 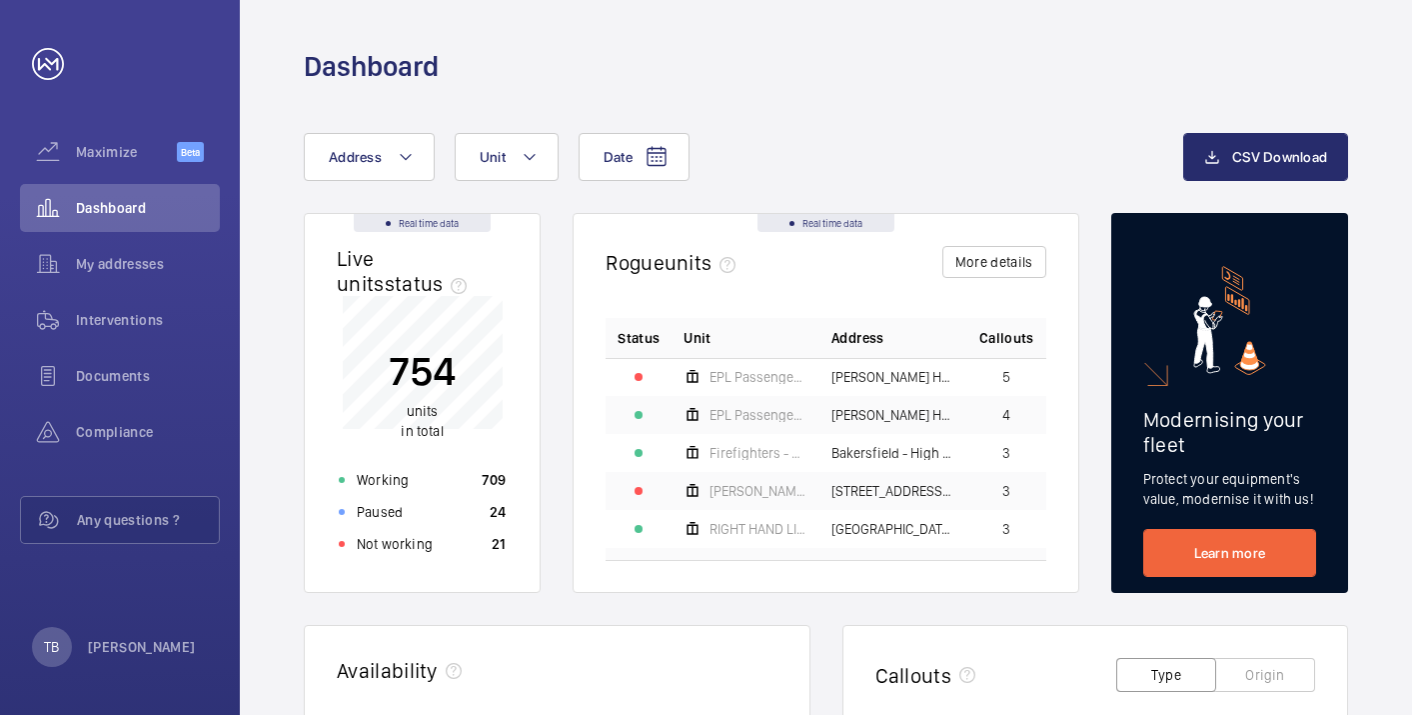 What do you see at coordinates (422, 421) in the screenshot?
I see `p: in total` at bounding box center [422, 421].